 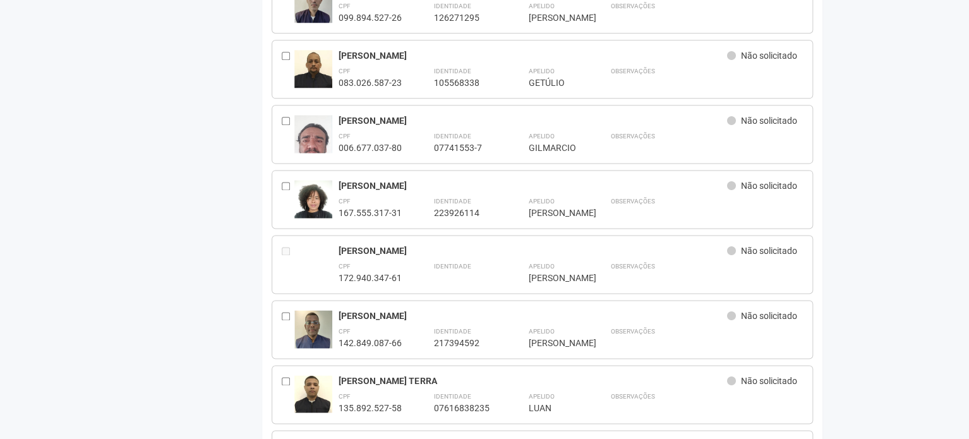 I want to click on div: 172.940.347-61, so click(x=370, y=278).